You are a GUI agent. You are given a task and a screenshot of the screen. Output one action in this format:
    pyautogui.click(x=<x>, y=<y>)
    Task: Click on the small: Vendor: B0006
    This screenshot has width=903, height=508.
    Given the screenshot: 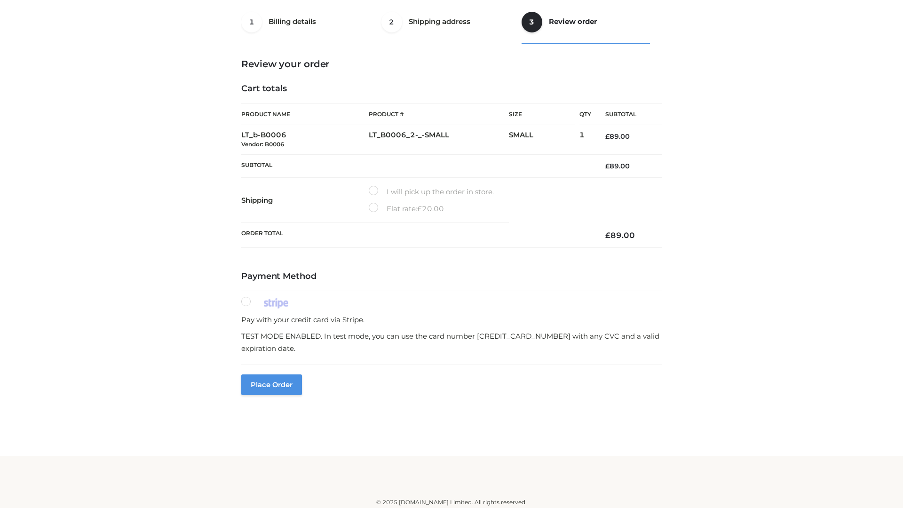 What is the action you would take?
    pyautogui.click(x=262, y=144)
    